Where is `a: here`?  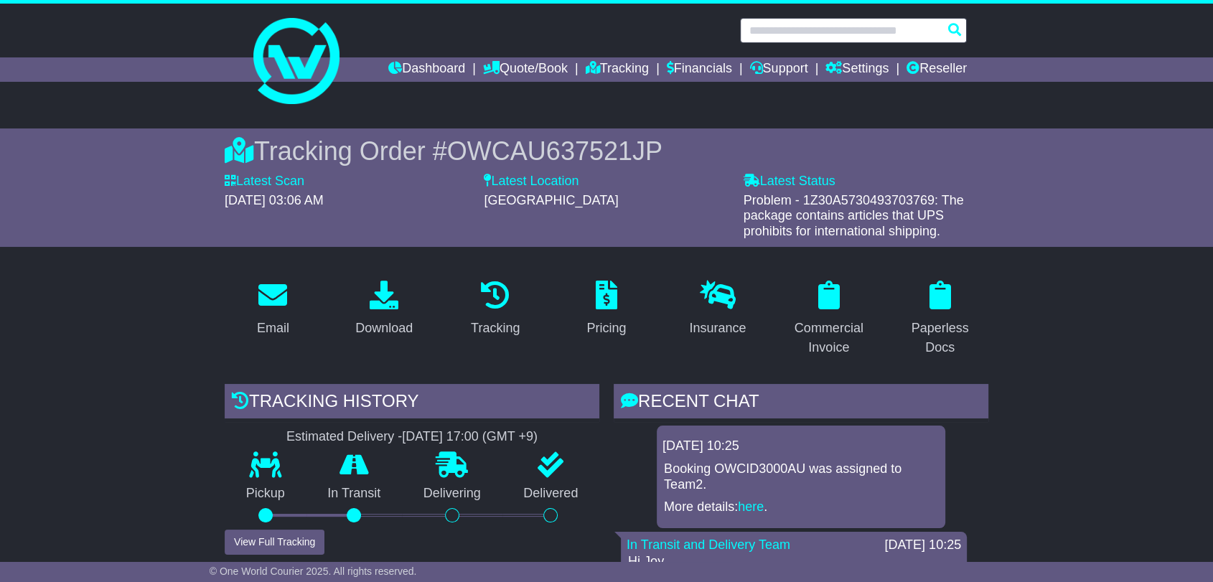
a: here is located at coordinates (751, 507).